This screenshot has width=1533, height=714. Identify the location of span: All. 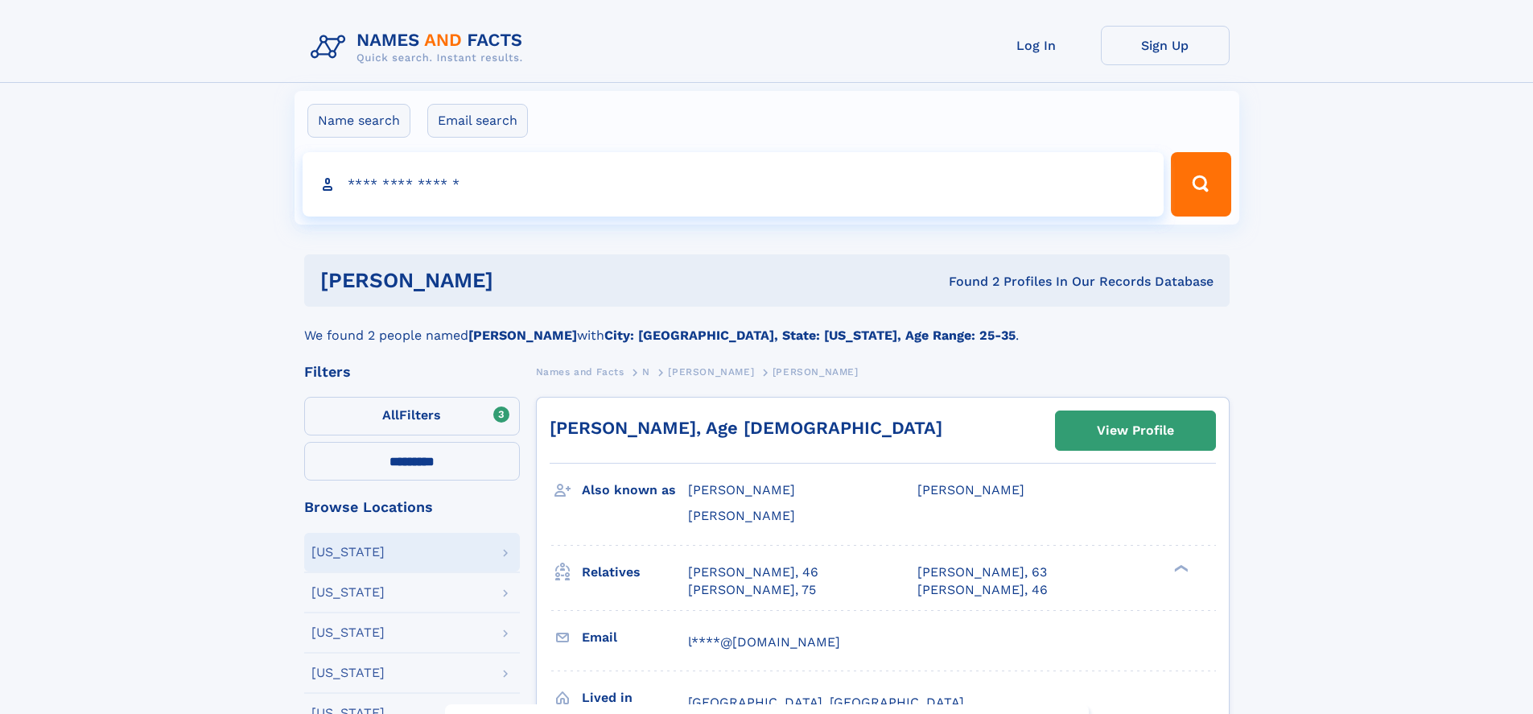
(390, 415).